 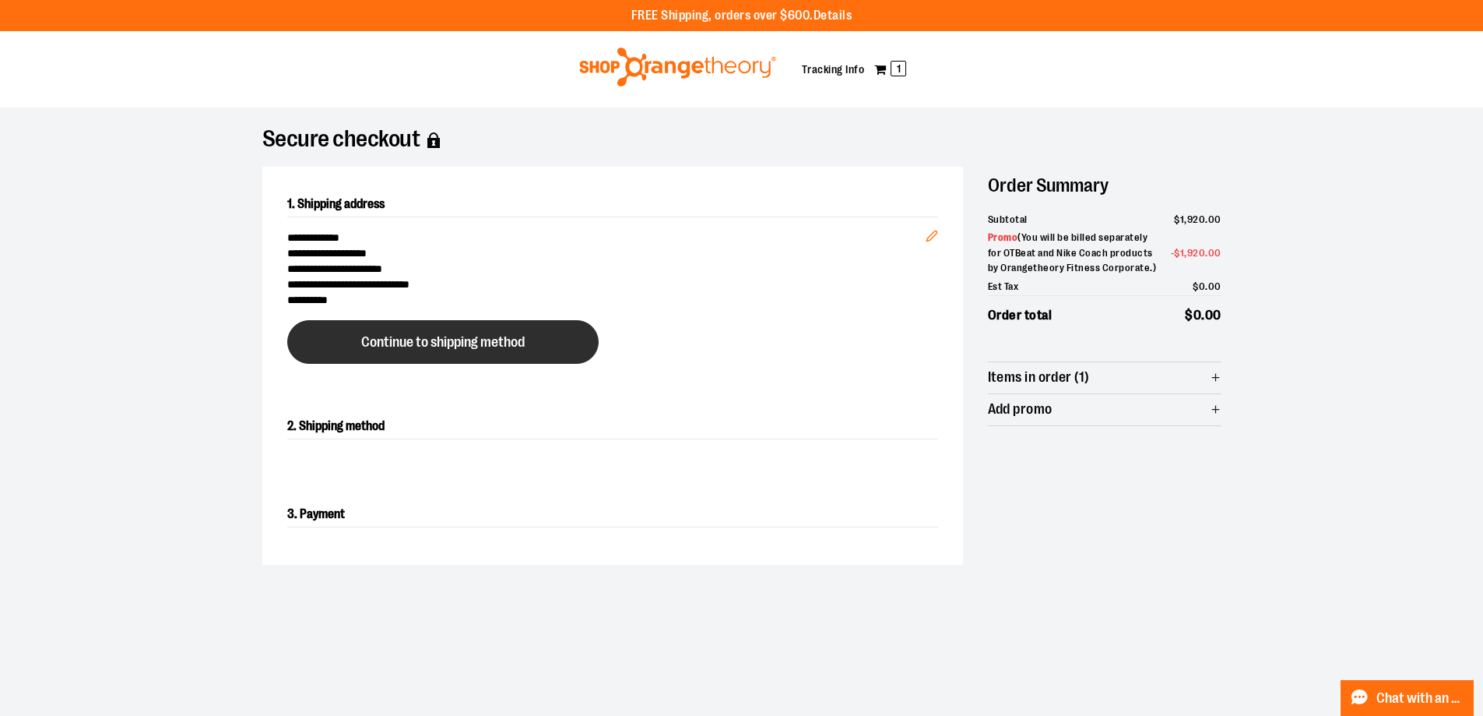 I want to click on span: Continue to shipping method, so click(x=443, y=342).